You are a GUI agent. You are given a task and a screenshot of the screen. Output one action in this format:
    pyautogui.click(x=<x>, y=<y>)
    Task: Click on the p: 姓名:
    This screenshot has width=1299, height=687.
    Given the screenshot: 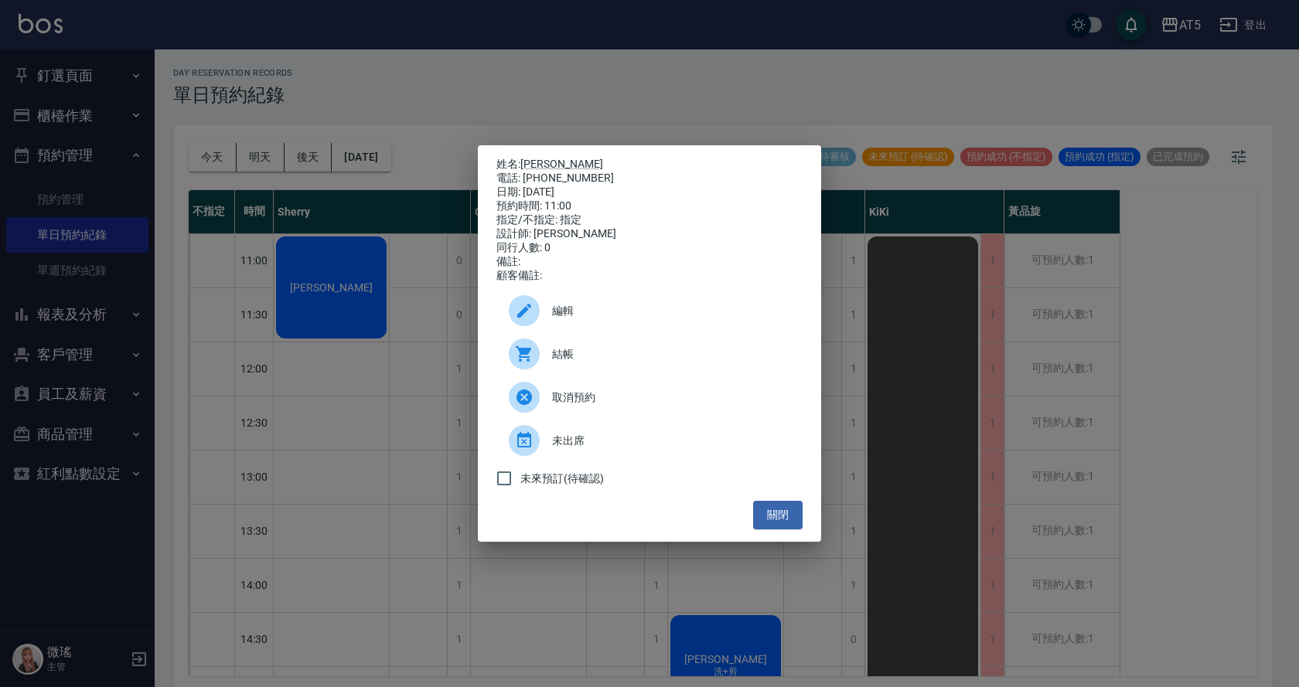 What is the action you would take?
    pyautogui.click(x=650, y=165)
    